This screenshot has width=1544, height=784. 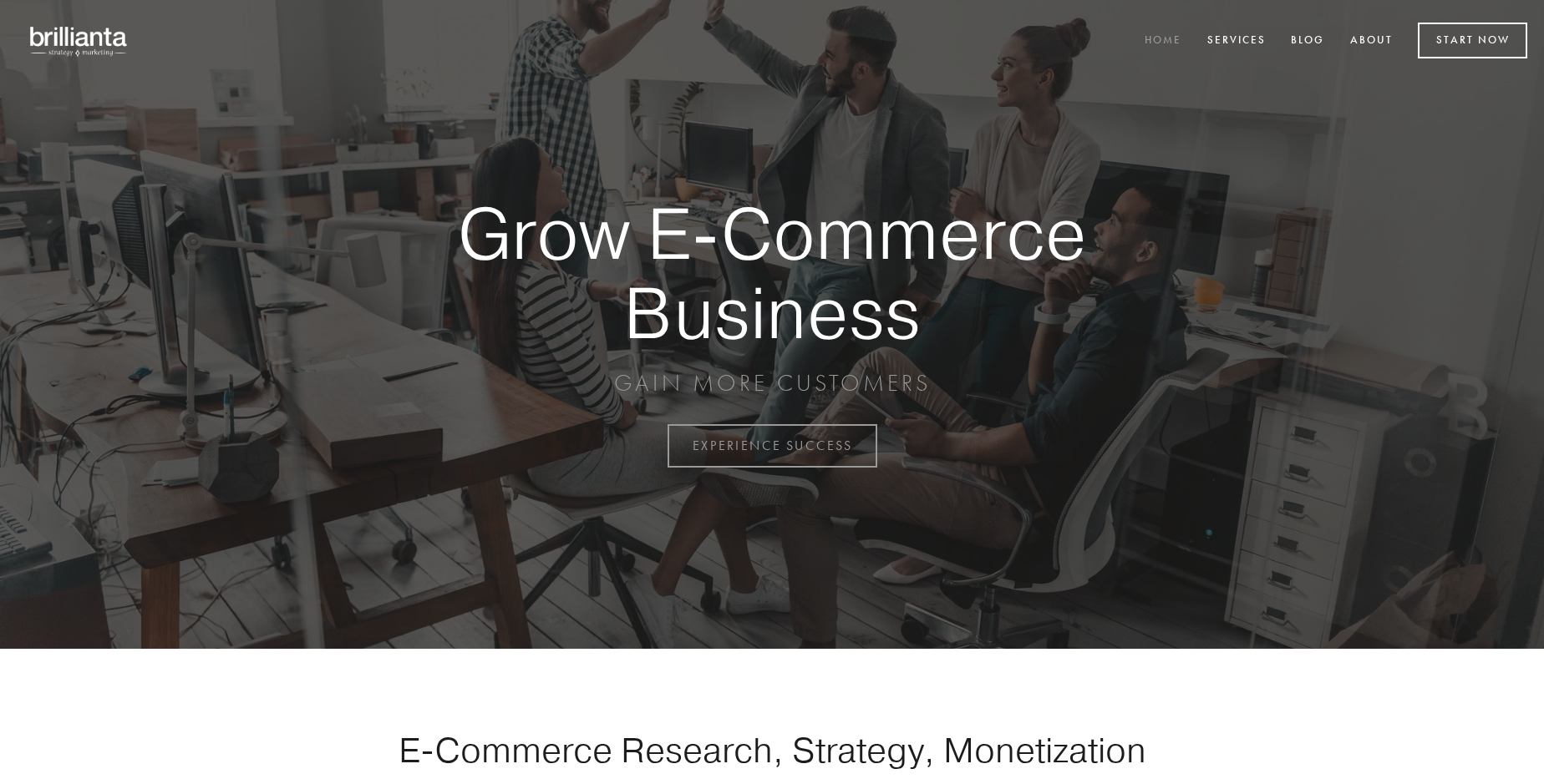 What do you see at coordinates (1472, 40) in the screenshot?
I see `a: Start Now` at bounding box center [1472, 40].